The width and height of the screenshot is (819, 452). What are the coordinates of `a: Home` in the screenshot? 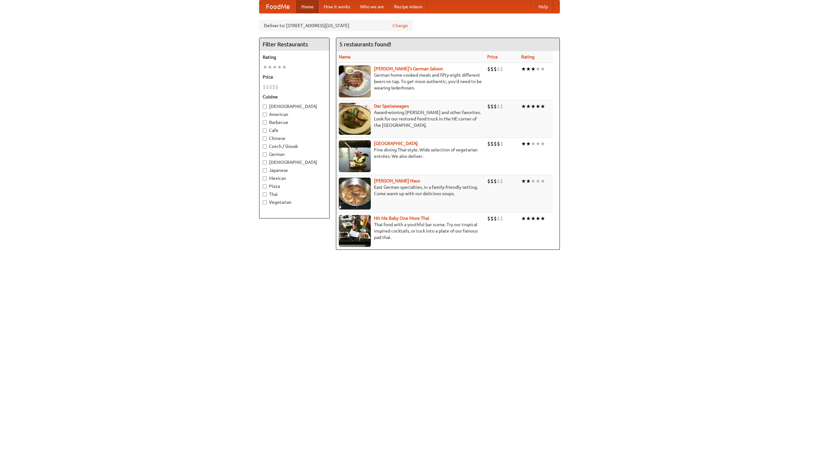 It's located at (307, 7).